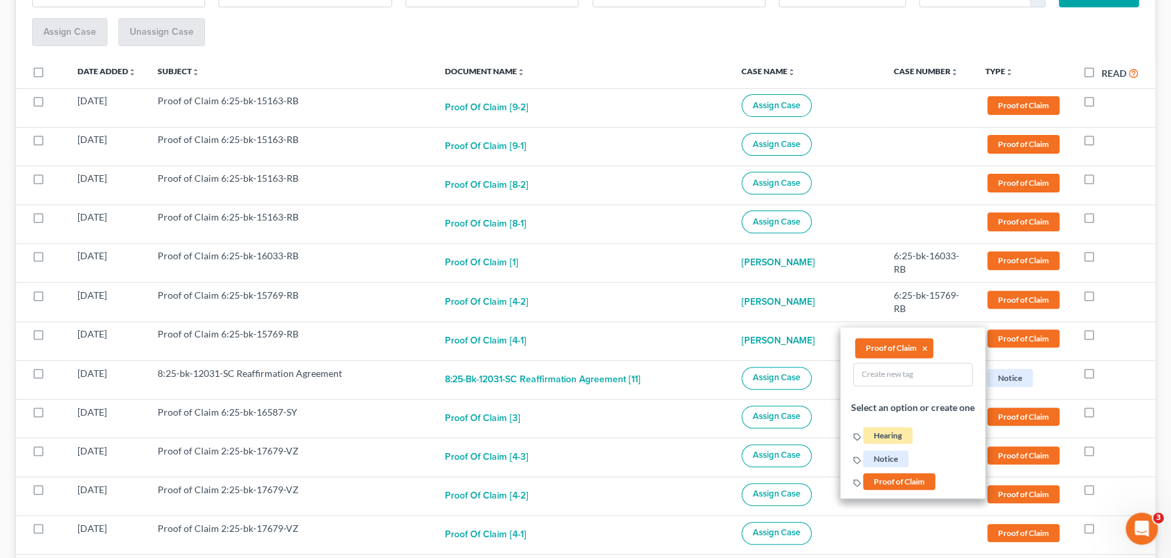  I want to click on a: Typeunfold_more, so click(999, 71).